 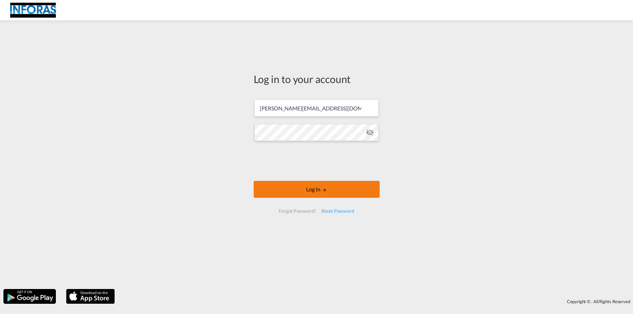 What do you see at coordinates (29, 297) in the screenshot?
I see `img: google.png` at bounding box center [29, 297].